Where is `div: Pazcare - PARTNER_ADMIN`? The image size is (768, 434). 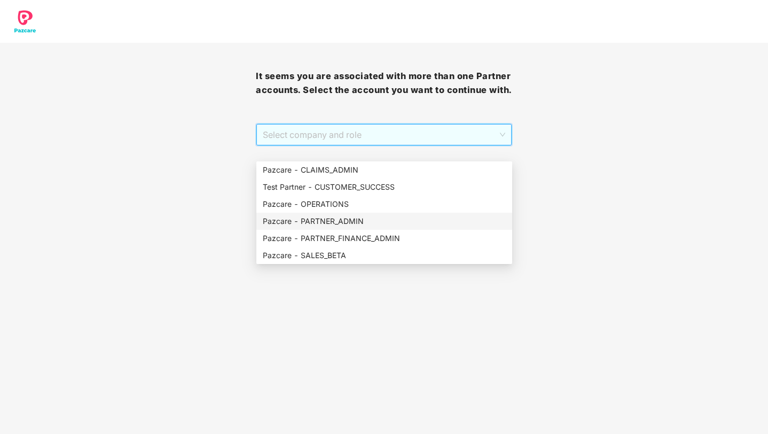
div: Pazcare - PARTNER_ADMIN is located at coordinates (384, 221).